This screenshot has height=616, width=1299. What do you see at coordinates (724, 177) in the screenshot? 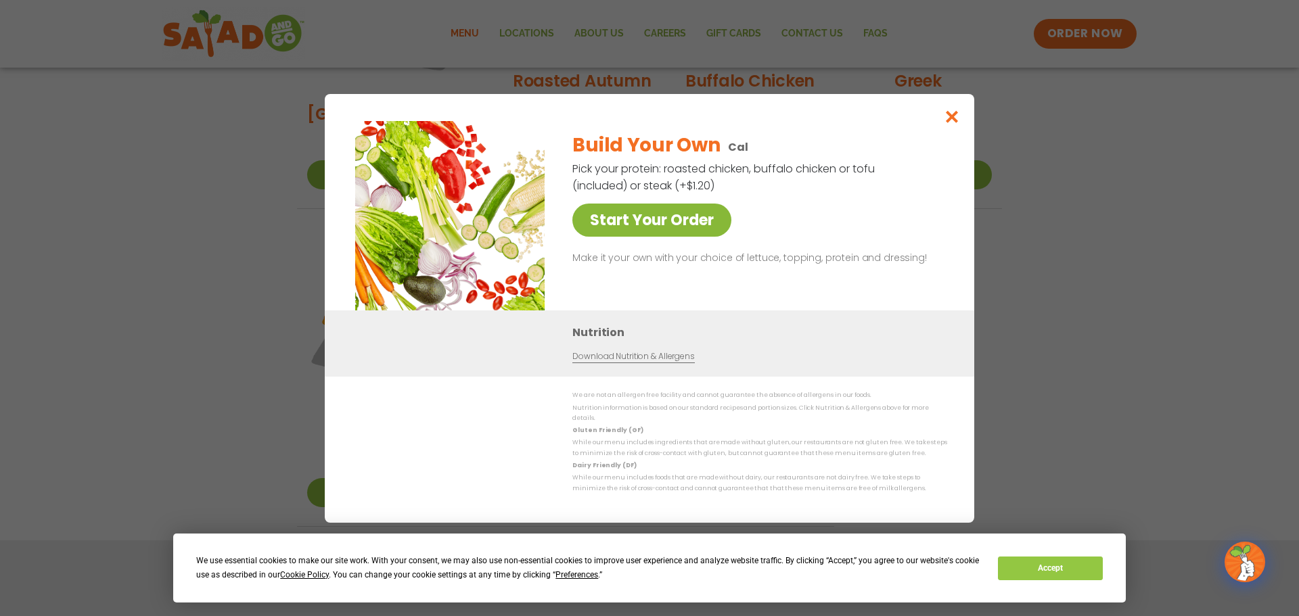
I see `p: Pick your protein: roasted chicken, buffalo chicken or tofu (included) or steak (+$1.20)` at bounding box center [724, 177].